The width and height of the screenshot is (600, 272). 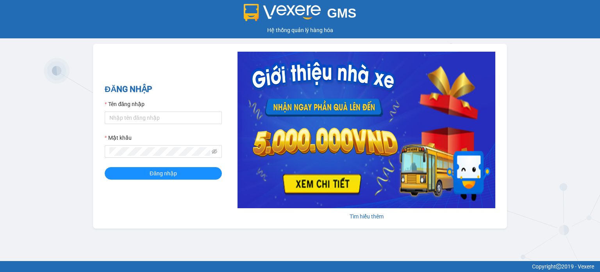 I want to click on span: Đăng nhập, so click(x=163, y=173).